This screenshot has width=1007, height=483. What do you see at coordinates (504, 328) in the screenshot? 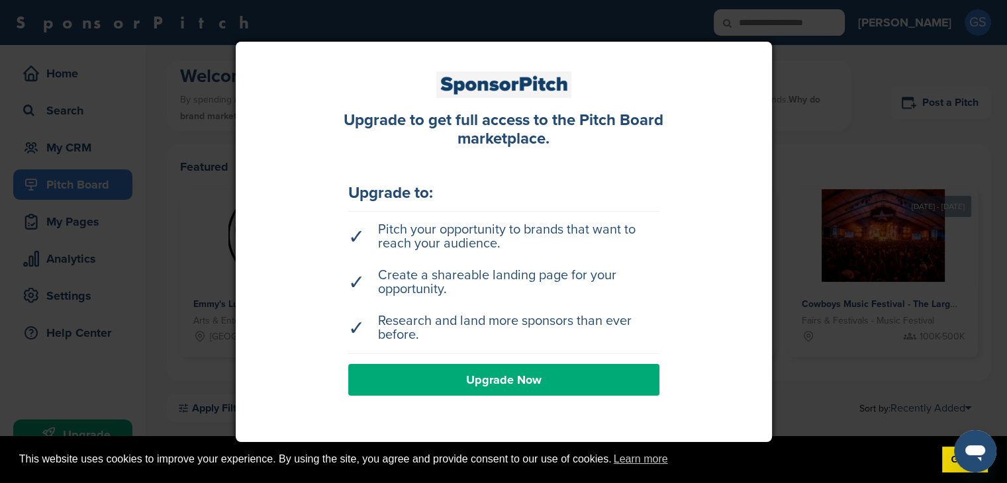
I see `li: Research and land more sponsors than ever before.` at bounding box center [504, 328].